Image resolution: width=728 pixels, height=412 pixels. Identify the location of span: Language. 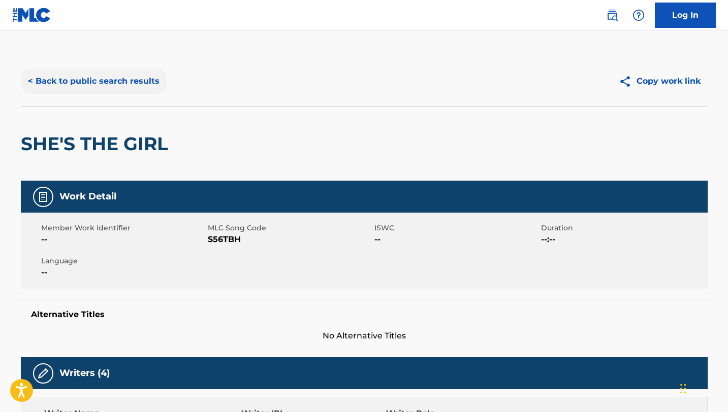
(123, 261).